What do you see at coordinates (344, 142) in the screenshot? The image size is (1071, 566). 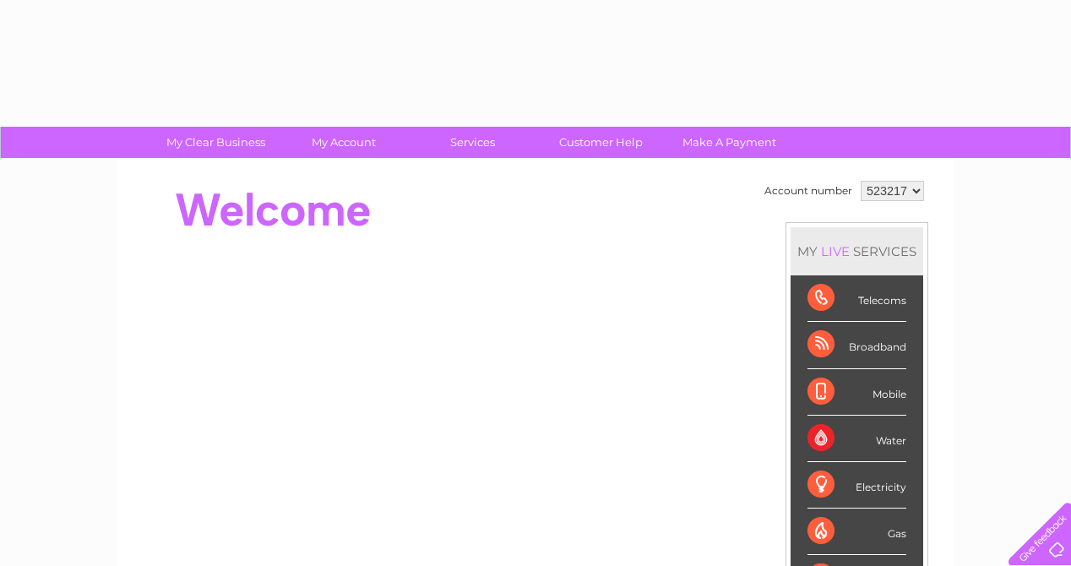 I see `a: My Account` at bounding box center [344, 142].